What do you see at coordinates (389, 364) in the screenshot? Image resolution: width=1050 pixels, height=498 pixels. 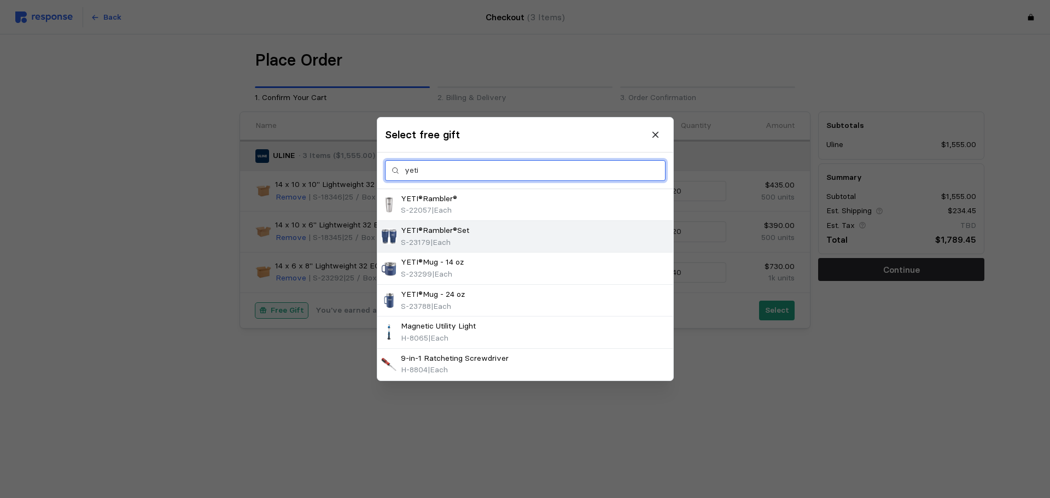 I see `img: H-8804` at bounding box center [389, 364].